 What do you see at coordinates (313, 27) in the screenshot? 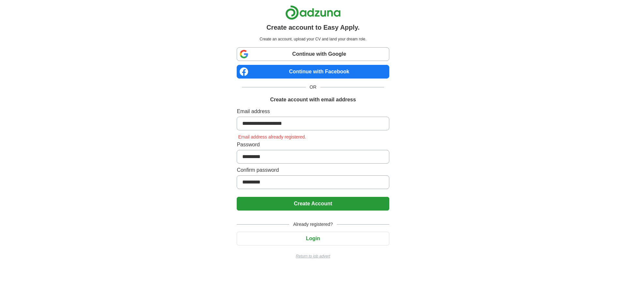
I see `h1: Create account to Easy Apply.` at bounding box center [313, 27].